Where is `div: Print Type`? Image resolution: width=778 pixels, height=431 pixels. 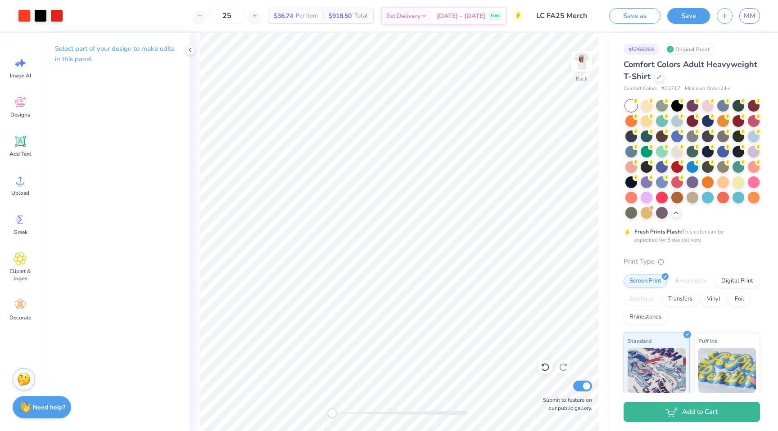 div: Print Type is located at coordinates (692, 262).